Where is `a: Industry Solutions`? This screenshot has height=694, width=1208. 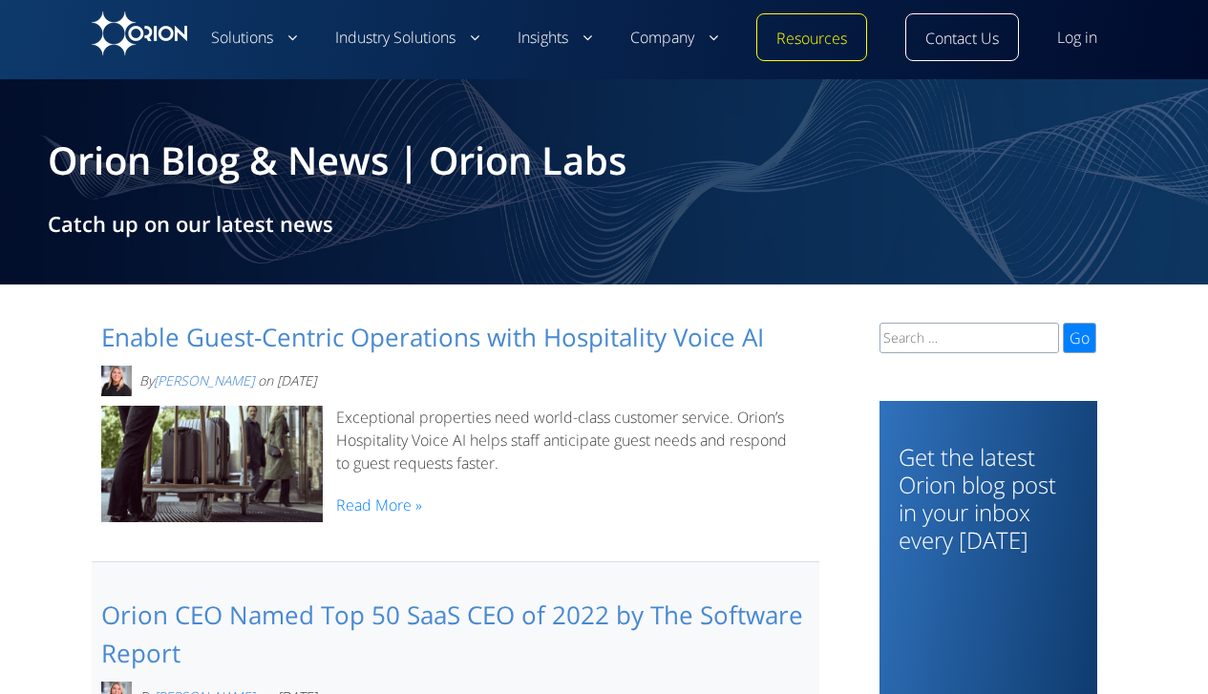
a: Industry Solutions is located at coordinates (407, 38).